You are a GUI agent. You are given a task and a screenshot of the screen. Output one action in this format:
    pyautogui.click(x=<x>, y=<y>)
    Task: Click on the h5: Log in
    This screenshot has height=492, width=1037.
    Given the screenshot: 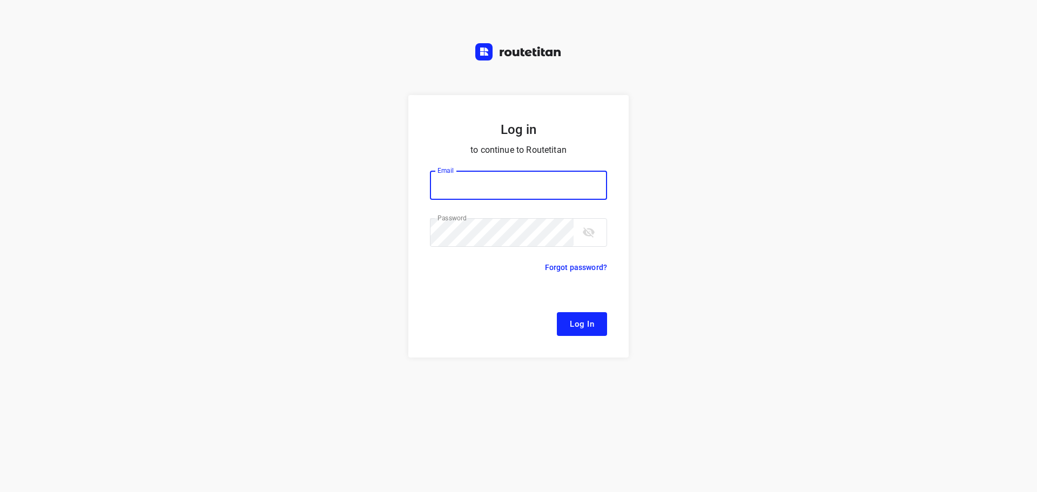 What is the action you would take?
    pyautogui.click(x=518, y=130)
    